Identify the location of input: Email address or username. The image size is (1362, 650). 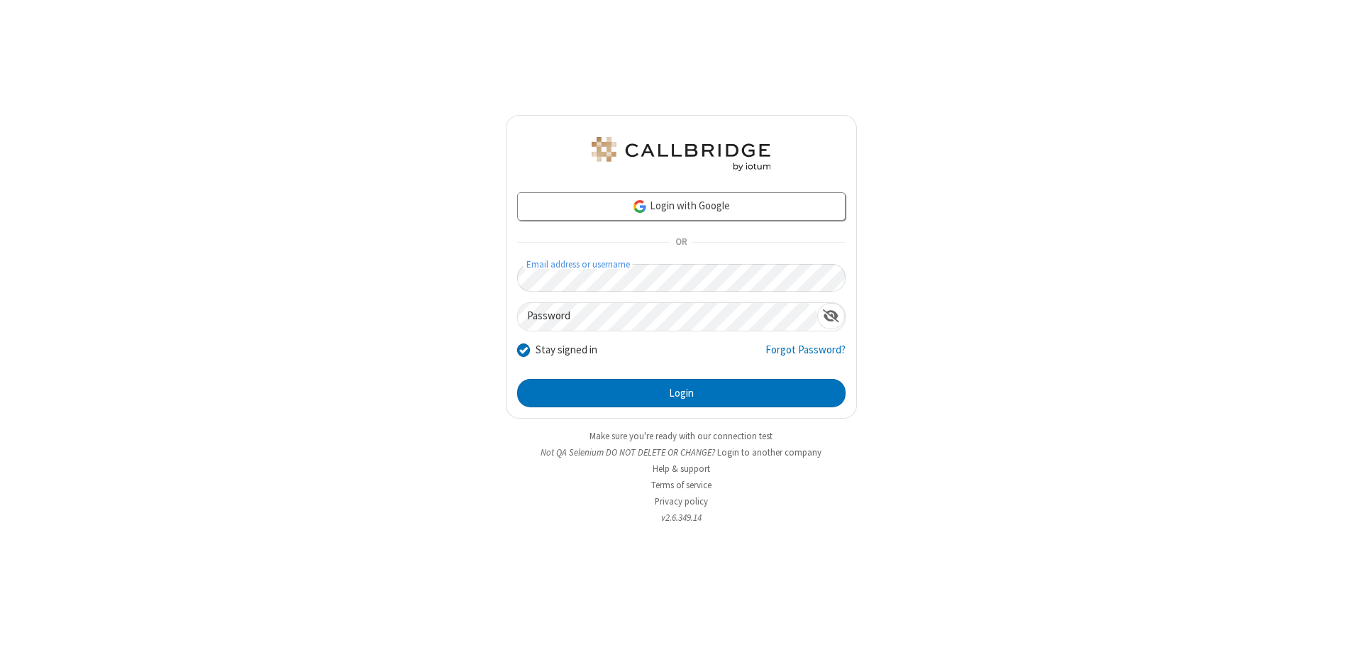
(681, 277).